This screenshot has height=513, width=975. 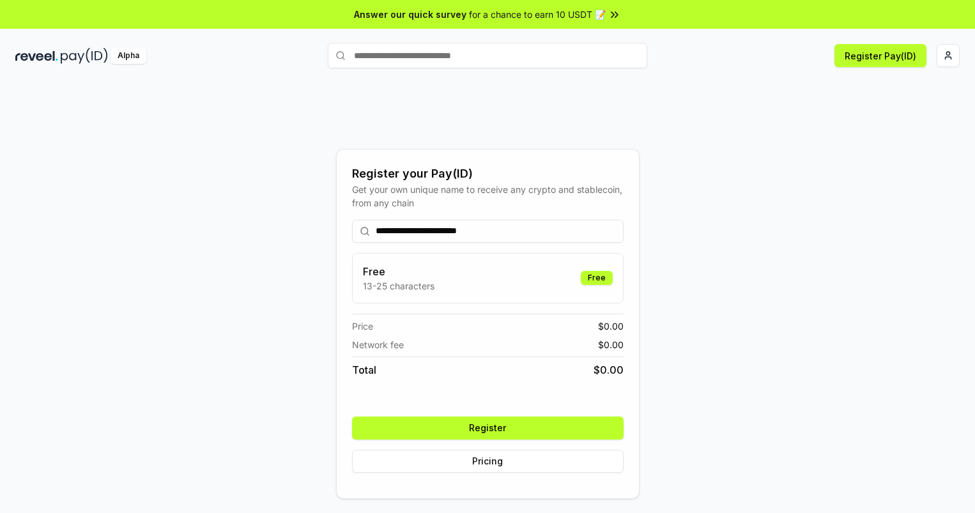 I want to click on span: Answer our quick survey, so click(x=410, y=14).